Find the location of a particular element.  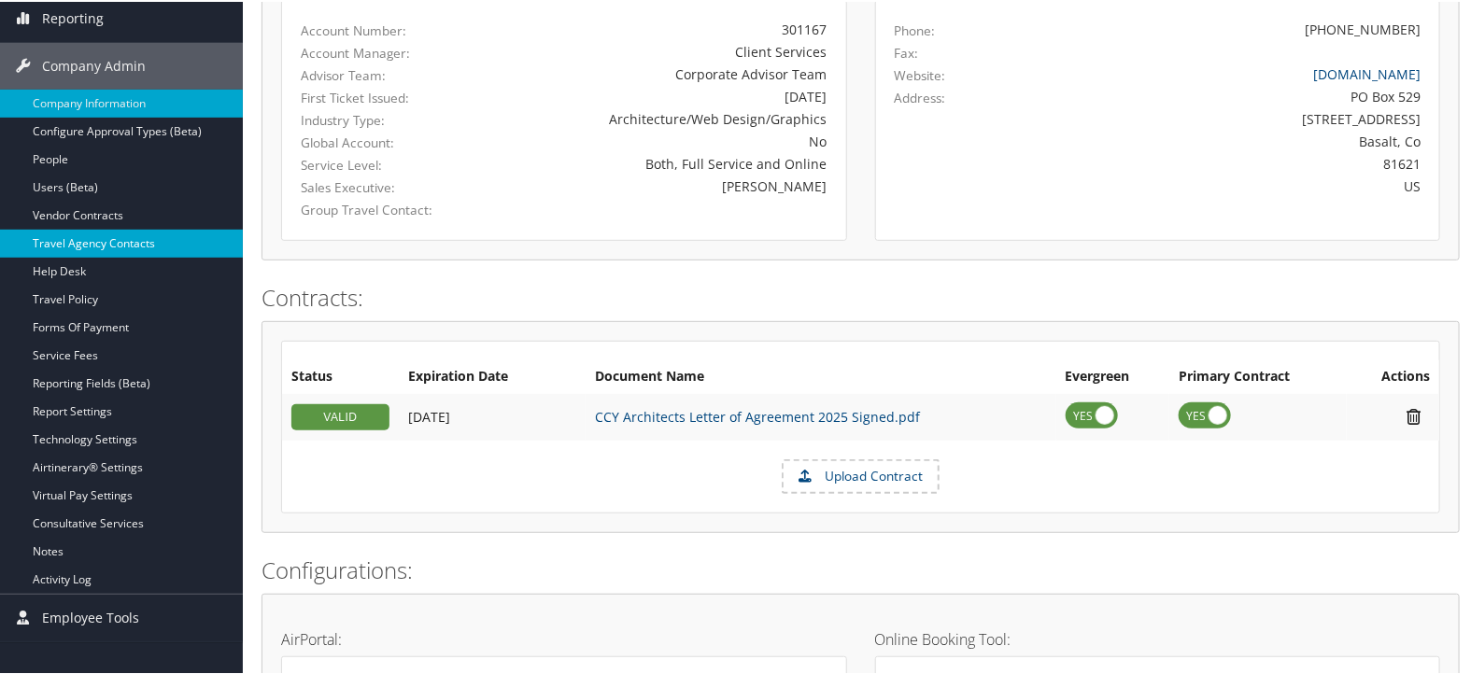

div: Add/Edit Date is located at coordinates (492, 415).